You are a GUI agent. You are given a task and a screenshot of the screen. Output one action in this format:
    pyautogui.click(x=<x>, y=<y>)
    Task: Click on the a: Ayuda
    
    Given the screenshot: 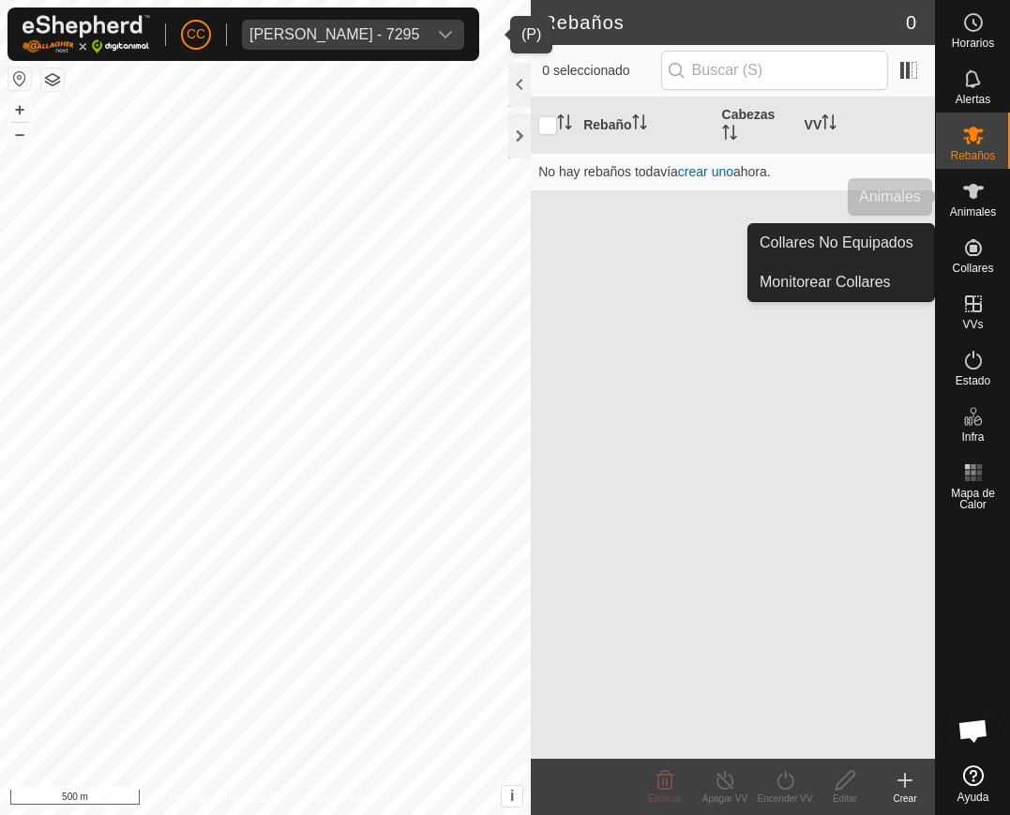 What is the action you would take?
    pyautogui.click(x=972, y=784)
    